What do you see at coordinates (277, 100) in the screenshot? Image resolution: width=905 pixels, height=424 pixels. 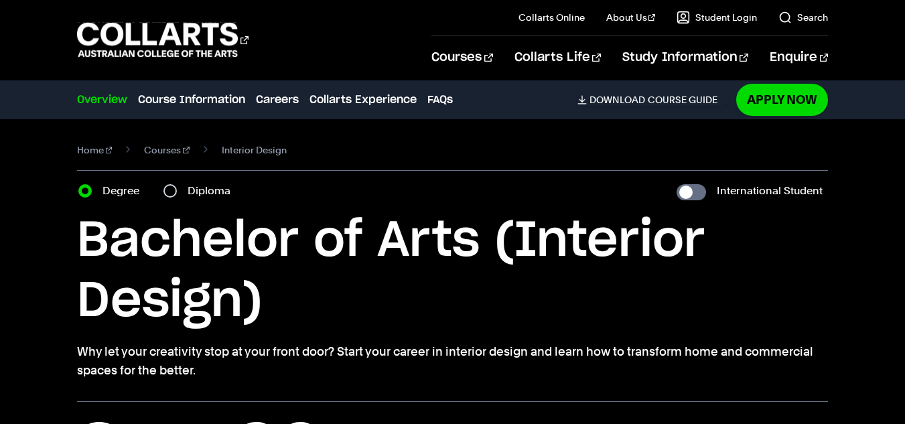 I see `a: Careers` at bounding box center [277, 100].